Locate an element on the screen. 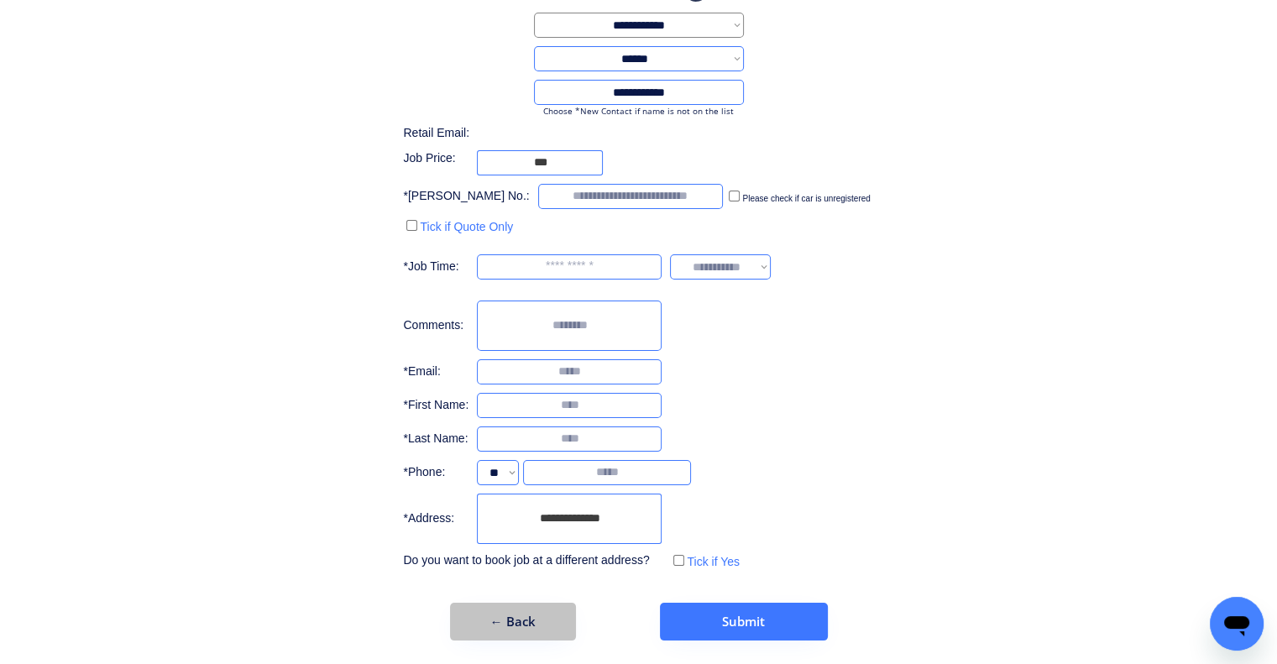 This screenshot has width=1277, height=664. label: Tick if Quote Only is located at coordinates (466, 227).